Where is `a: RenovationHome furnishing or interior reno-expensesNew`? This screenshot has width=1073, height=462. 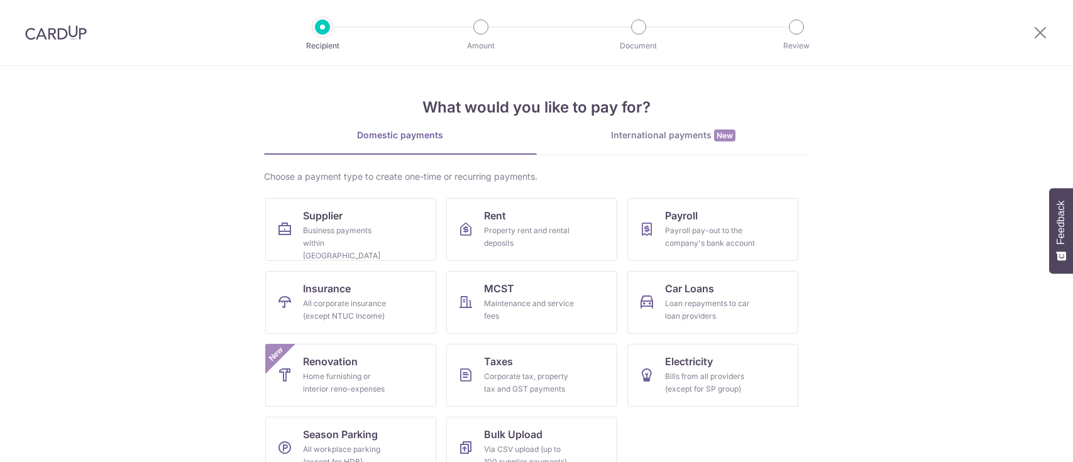
a: RenovationHome furnishing or interior reno-expensesNew is located at coordinates (351, 375).